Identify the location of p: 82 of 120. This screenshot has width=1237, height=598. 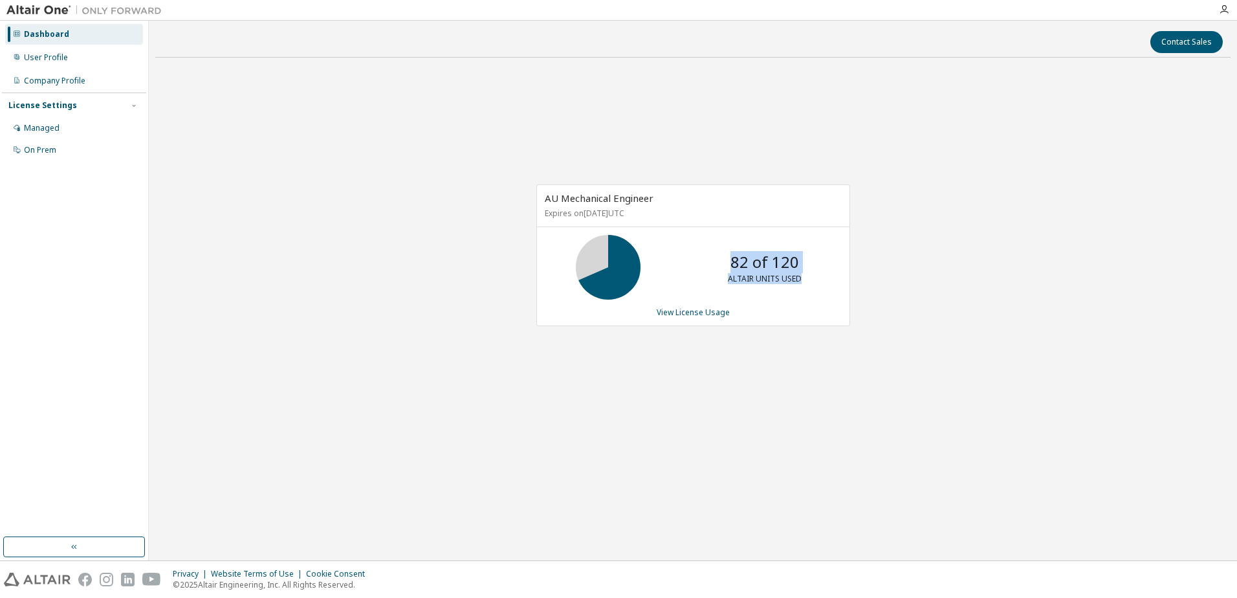
(765, 262).